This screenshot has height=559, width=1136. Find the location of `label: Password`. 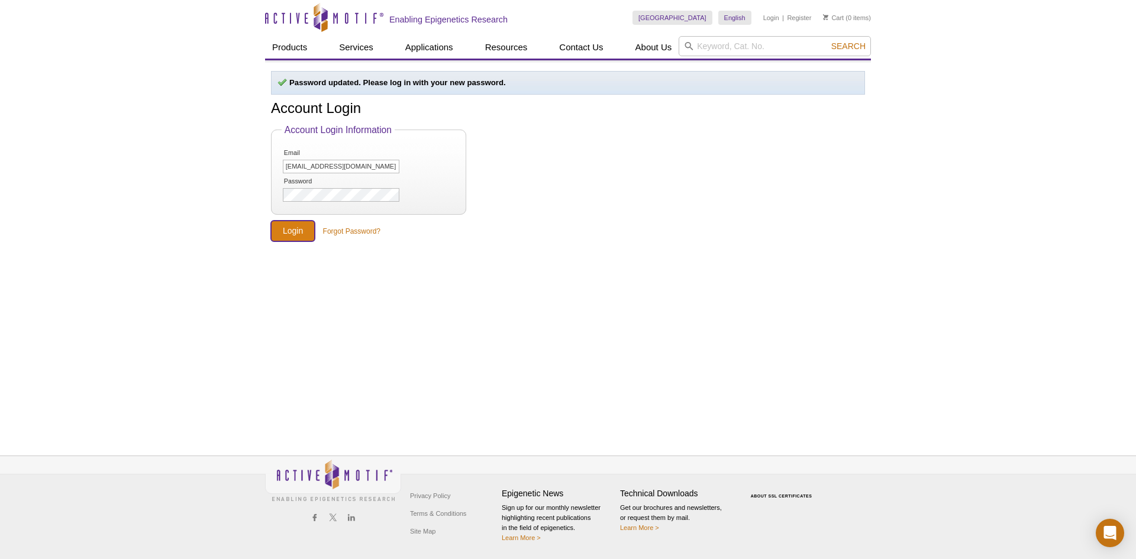

label: Password is located at coordinates (313, 181).